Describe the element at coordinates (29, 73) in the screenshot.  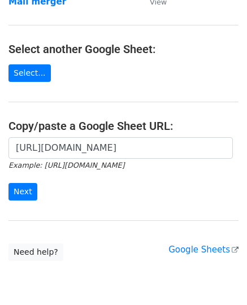
I see `a: Select...` at that location.